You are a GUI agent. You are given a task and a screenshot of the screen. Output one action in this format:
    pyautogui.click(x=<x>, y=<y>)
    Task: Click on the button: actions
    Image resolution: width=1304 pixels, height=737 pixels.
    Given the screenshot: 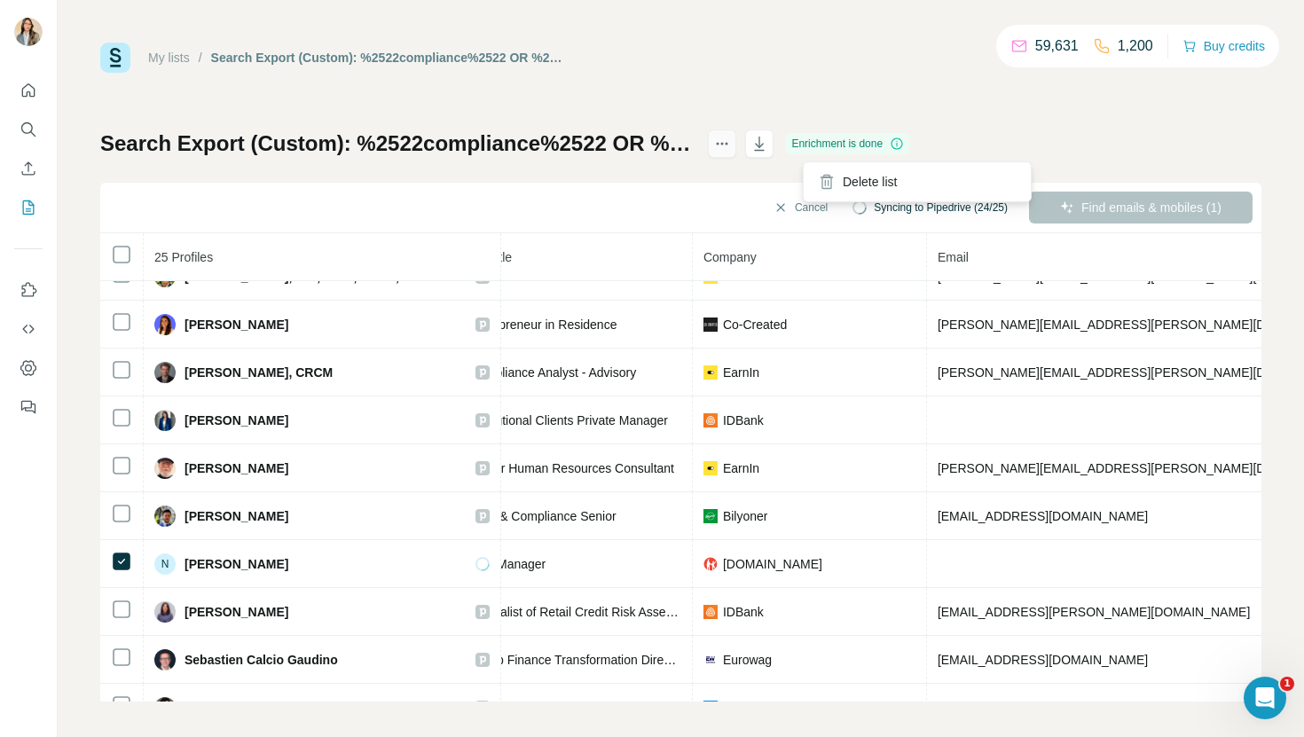 What is the action you would take?
    pyautogui.click(x=722, y=144)
    